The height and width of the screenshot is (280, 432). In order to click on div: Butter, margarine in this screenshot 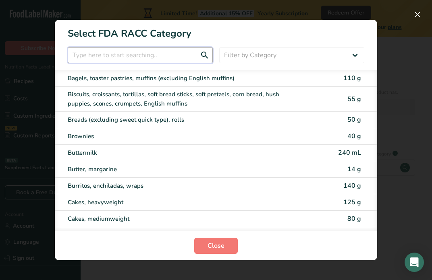, I will do `click(182, 169)`.